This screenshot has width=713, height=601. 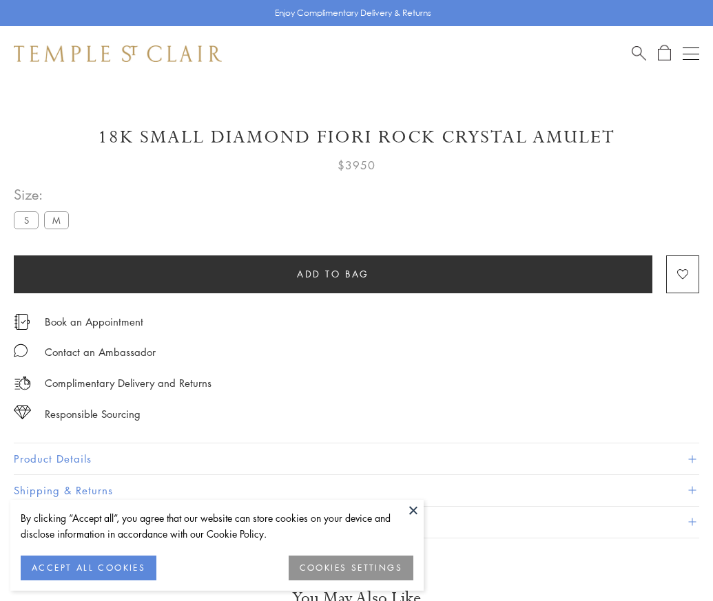 What do you see at coordinates (217, 526) in the screenshot?
I see `div: By clicking “Accept all”, you agree that our website can store cookies on your device and disclos...` at bounding box center [217, 526].